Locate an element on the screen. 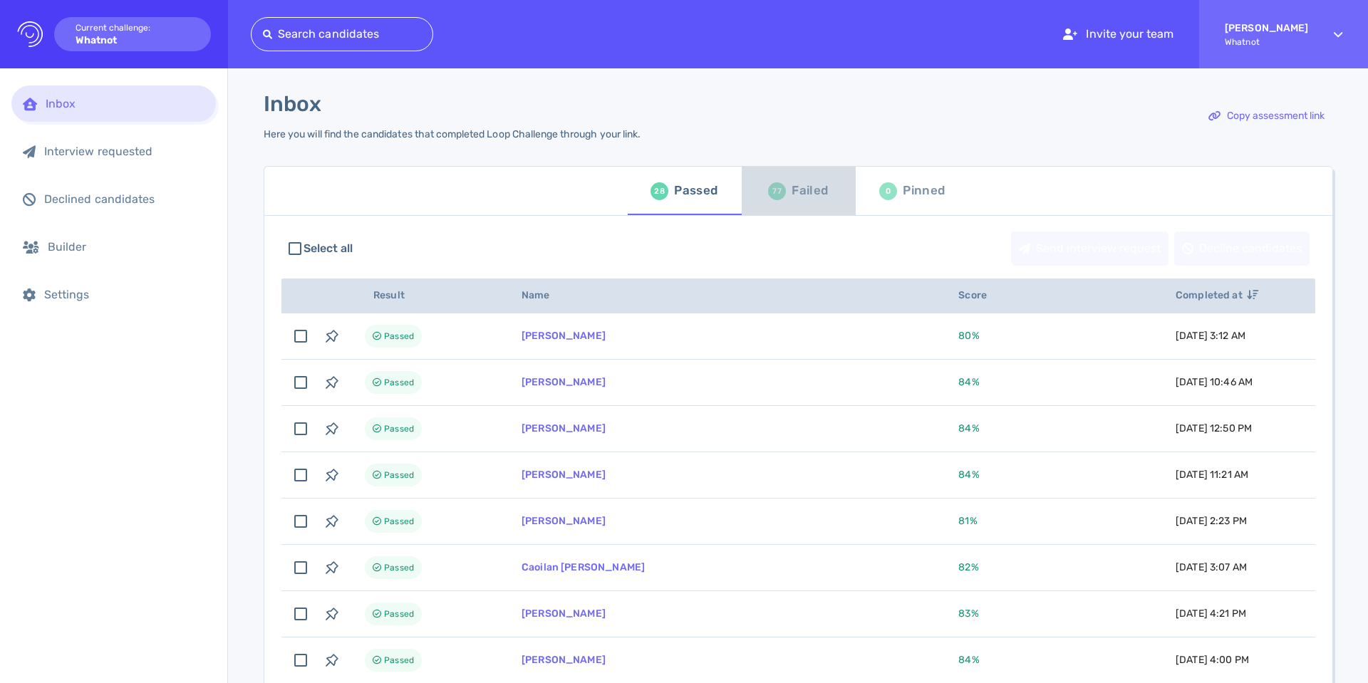  div: Copy assessment link is located at coordinates (1266, 116).